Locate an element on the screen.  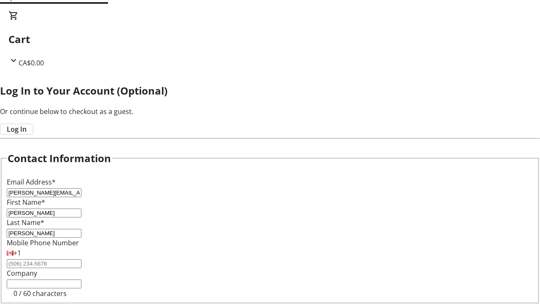
div: CartCA$0.00 is located at coordinates (270, 39).